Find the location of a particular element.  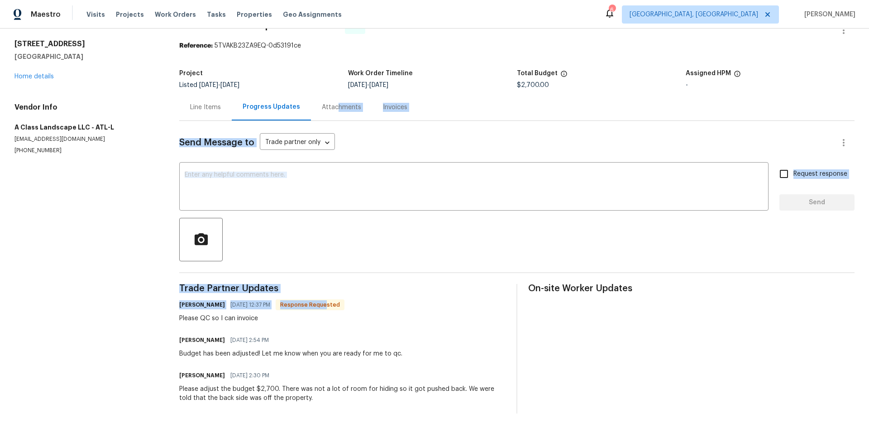

span: $2,700.00 is located at coordinates (533, 85).